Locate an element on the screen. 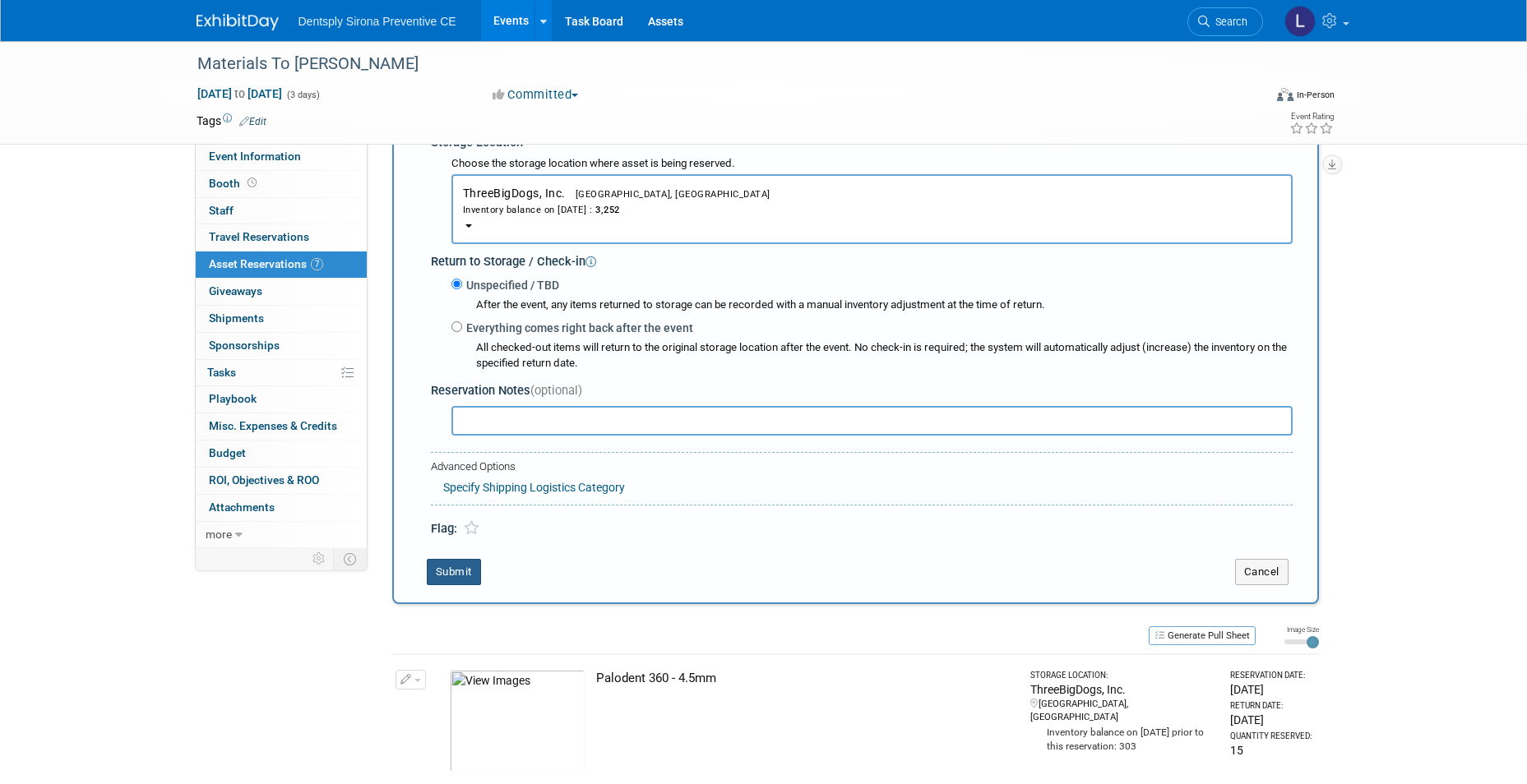 The width and height of the screenshot is (1527, 784). a: Edit is located at coordinates (253, 122).